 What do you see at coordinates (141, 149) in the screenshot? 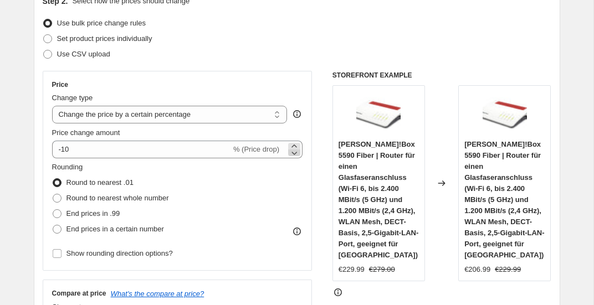
I see `input: -15` at bounding box center [141, 149].